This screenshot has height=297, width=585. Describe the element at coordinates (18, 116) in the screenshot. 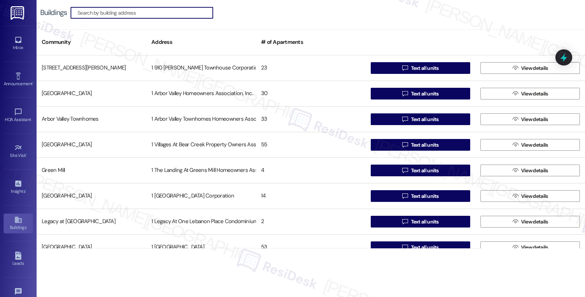

I see `a: HOA Assistant` at that location.